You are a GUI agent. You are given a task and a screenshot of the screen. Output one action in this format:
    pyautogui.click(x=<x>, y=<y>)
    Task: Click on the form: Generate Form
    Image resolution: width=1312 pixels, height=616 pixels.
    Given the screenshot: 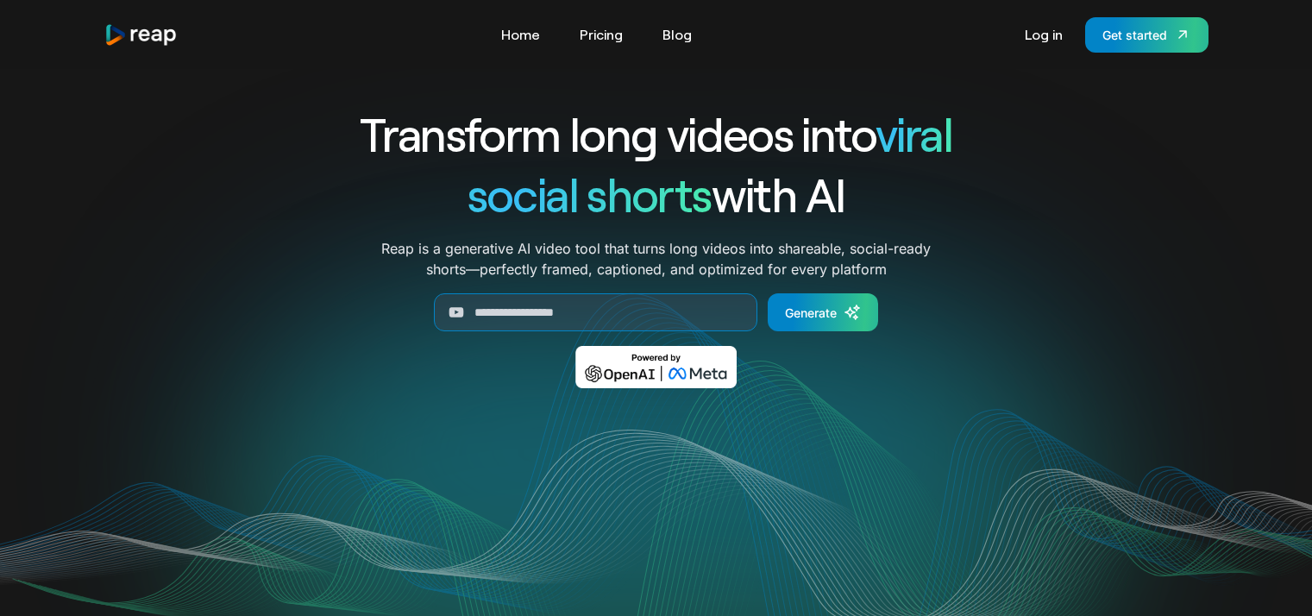 What is the action you would take?
    pyautogui.click(x=656, y=312)
    